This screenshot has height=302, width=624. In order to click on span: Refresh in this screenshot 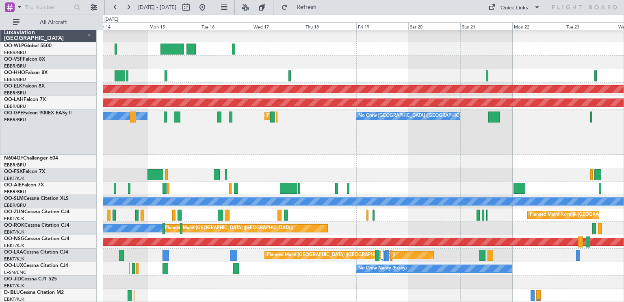, I will do `click(307, 7)`.